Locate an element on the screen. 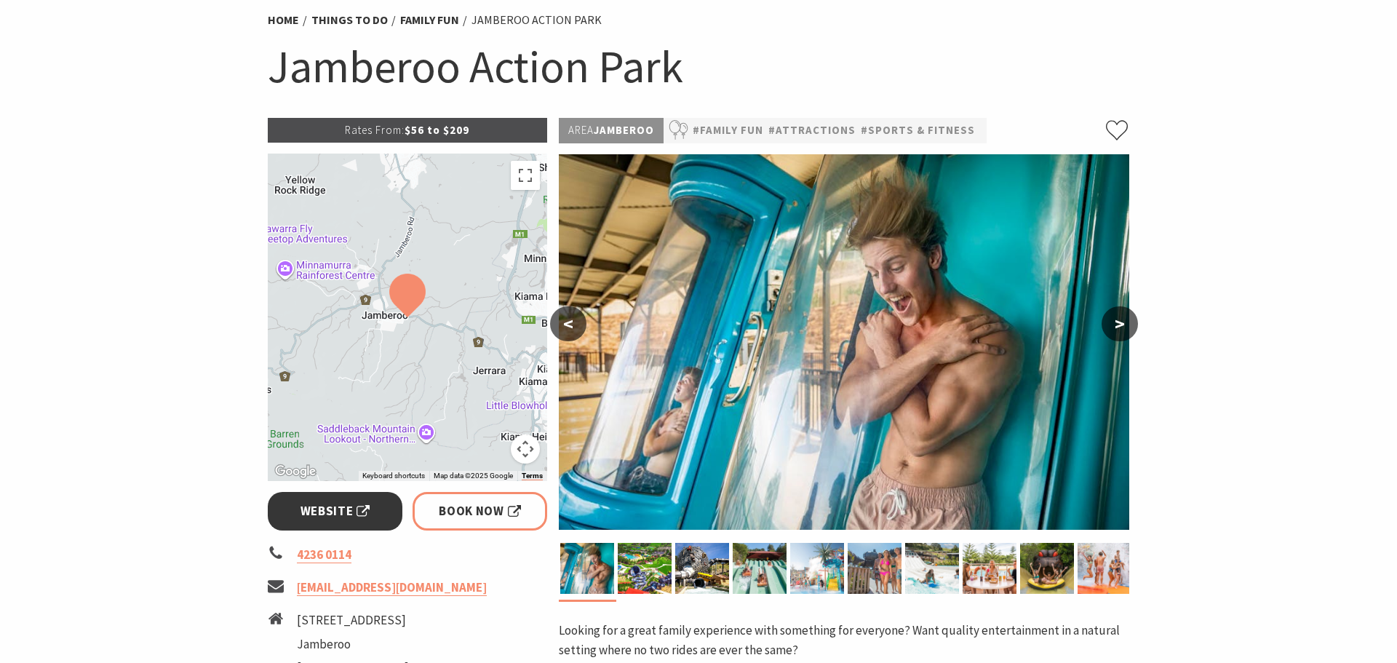 This screenshot has height=663, width=1397. a: 4236 0114 is located at coordinates (324, 555).